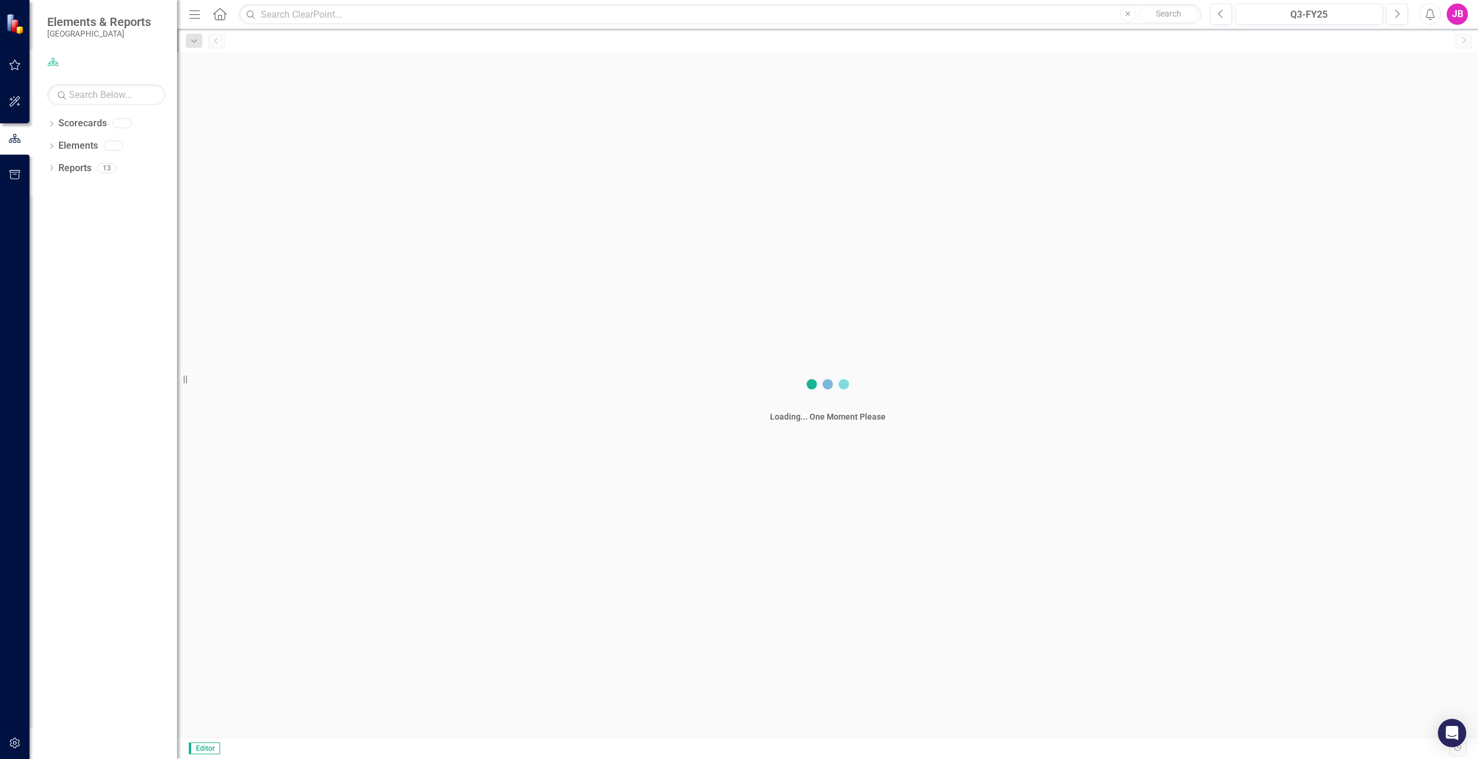  I want to click on input: Search ClearPoint..., so click(720, 14).